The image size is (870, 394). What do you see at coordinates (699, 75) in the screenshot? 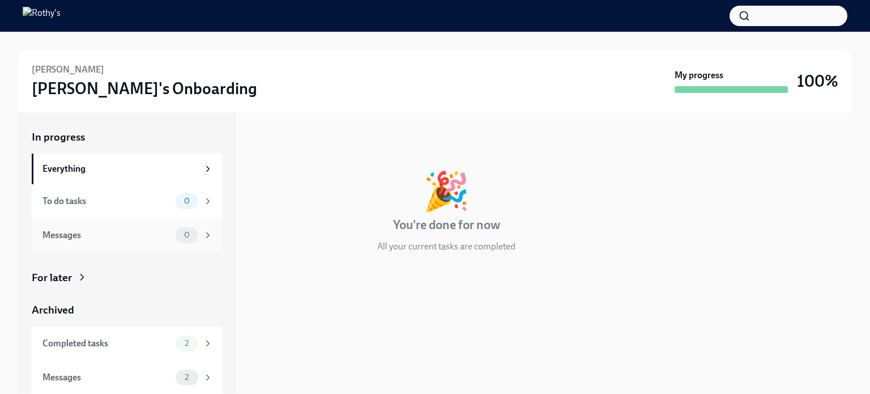
I see `strong: My progress` at bounding box center [699, 75].